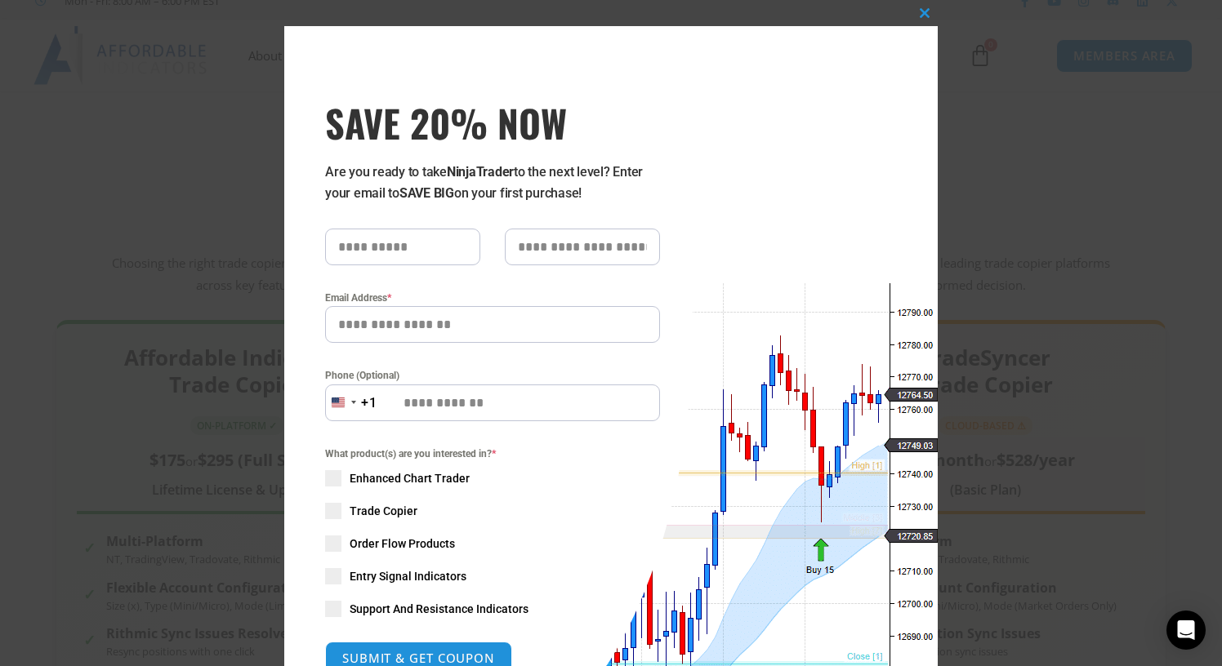 The image size is (1222, 666). What do you see at coordinates (351, 403) in the screenshot?
I see `button: Selected country` at bounding box center [351, 403].